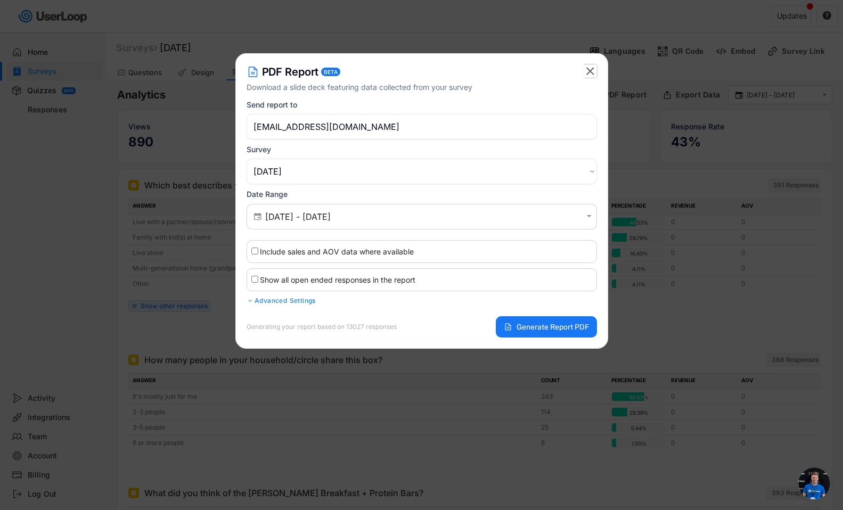 The height and width of the screenshot is (510, 843). What do you see at coordinates (815, 484) in the screenshot?
I see `div: Open chat` at bounding box center [815, 484].